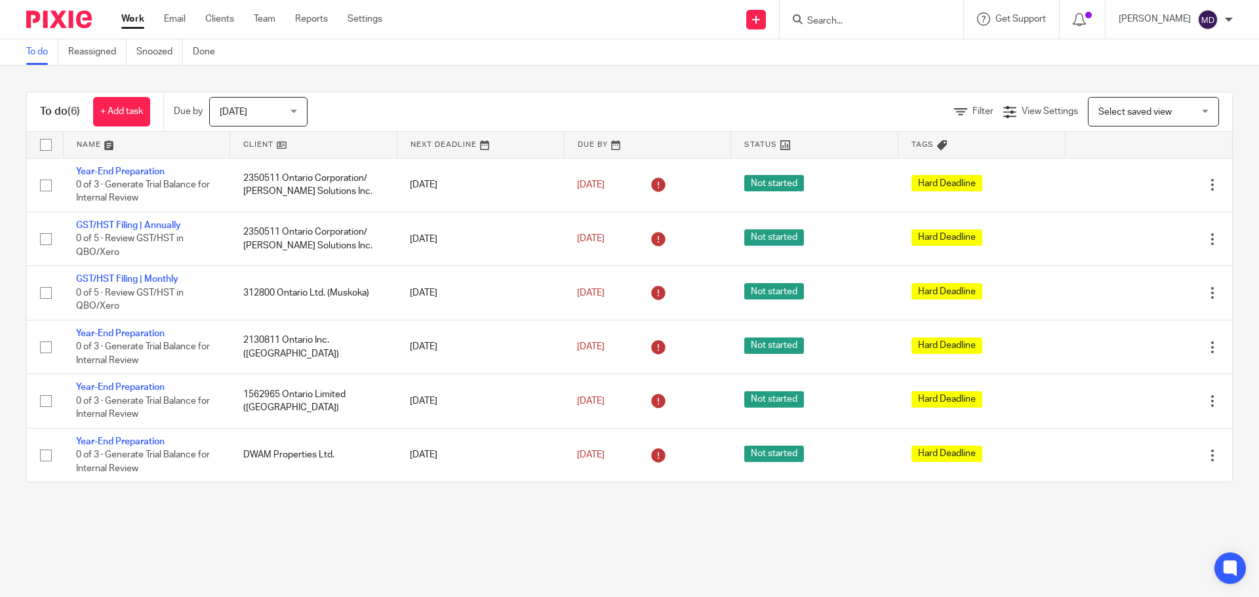 This screenshot has height=597, width=1259. I want to click on span: Select saved view, so click(1135, 112).